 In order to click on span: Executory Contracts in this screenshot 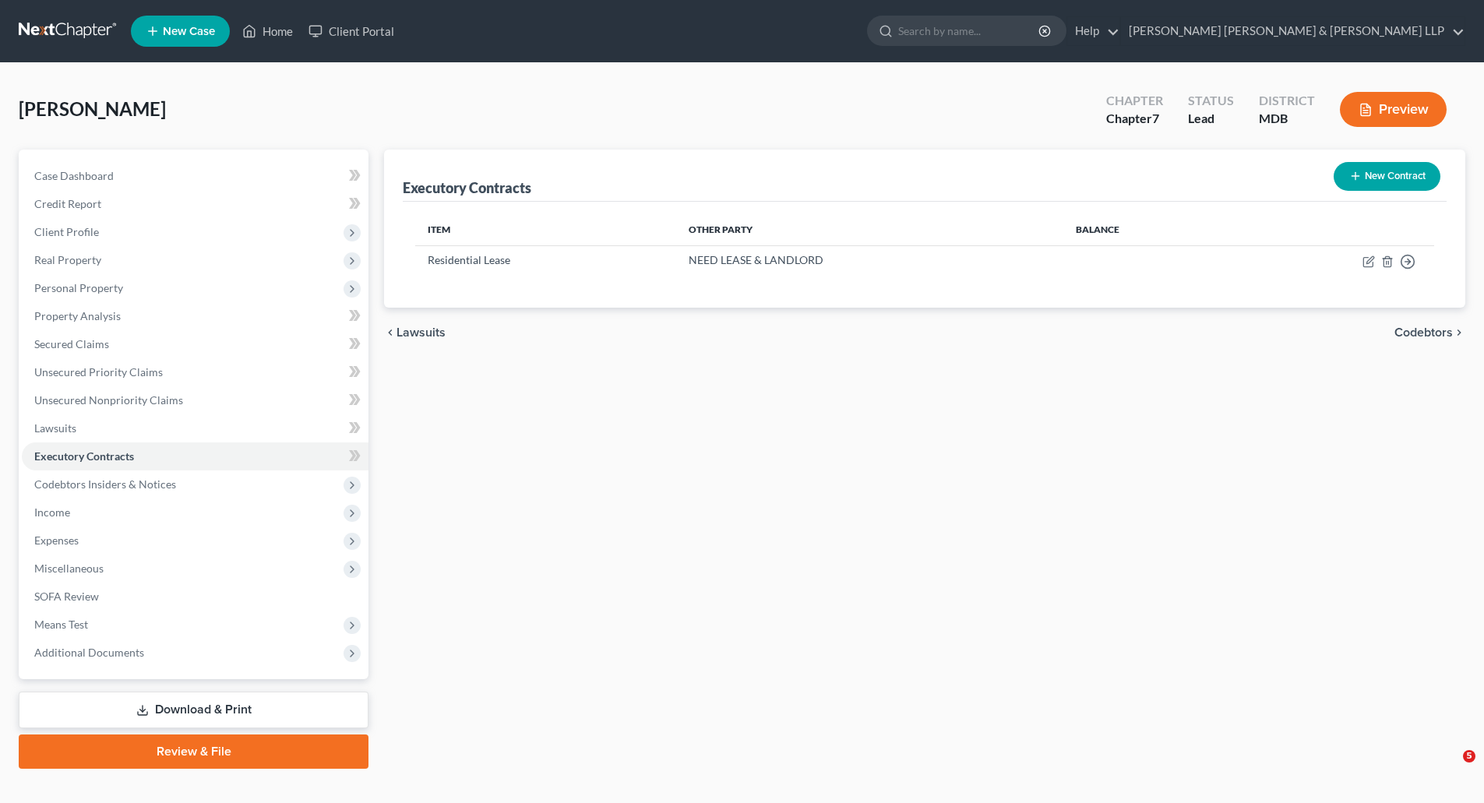, I will do `click(84, 456)`.